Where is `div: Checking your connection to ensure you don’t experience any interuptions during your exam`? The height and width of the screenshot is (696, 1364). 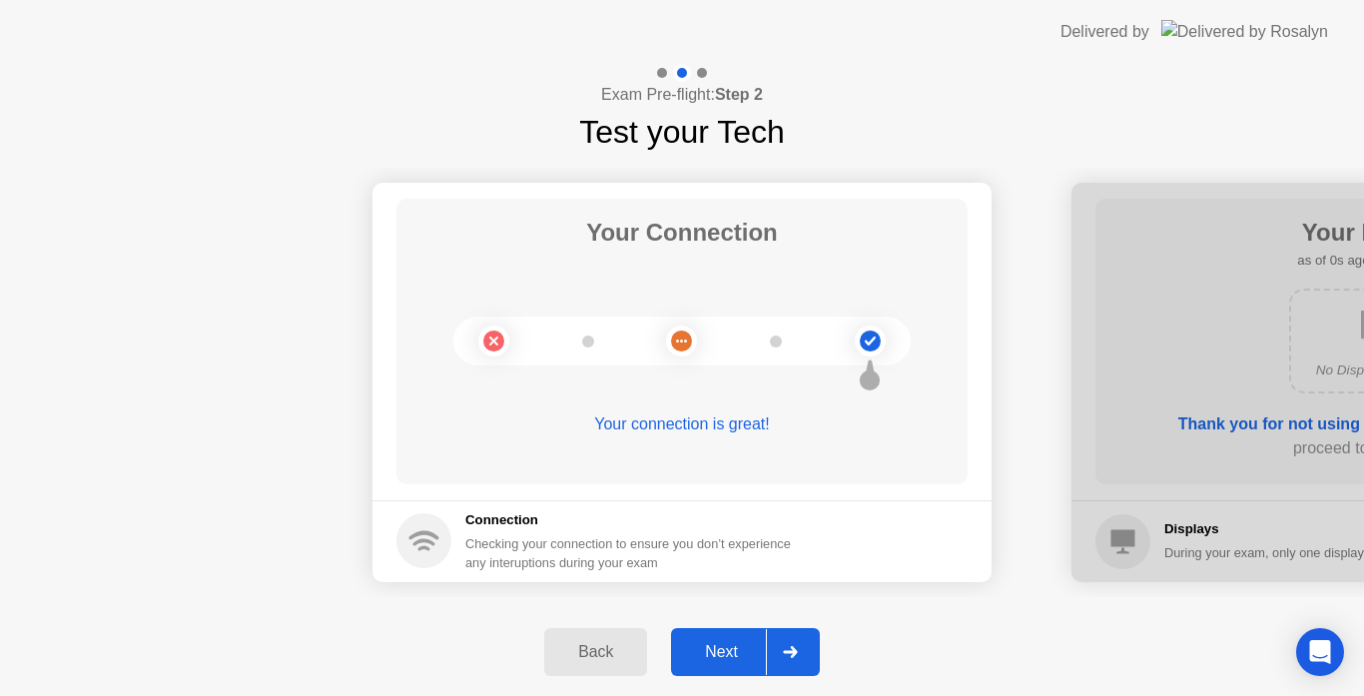 div: Checking your connection to ensure you don’t experience any interuptions during your exam is located at coordinates (634, 553).